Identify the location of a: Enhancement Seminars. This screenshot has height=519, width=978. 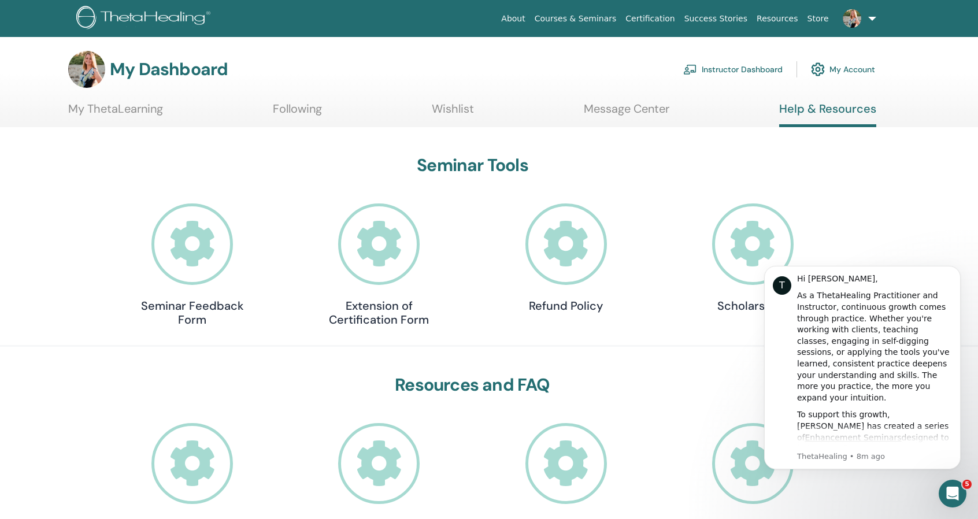
(106, 189).